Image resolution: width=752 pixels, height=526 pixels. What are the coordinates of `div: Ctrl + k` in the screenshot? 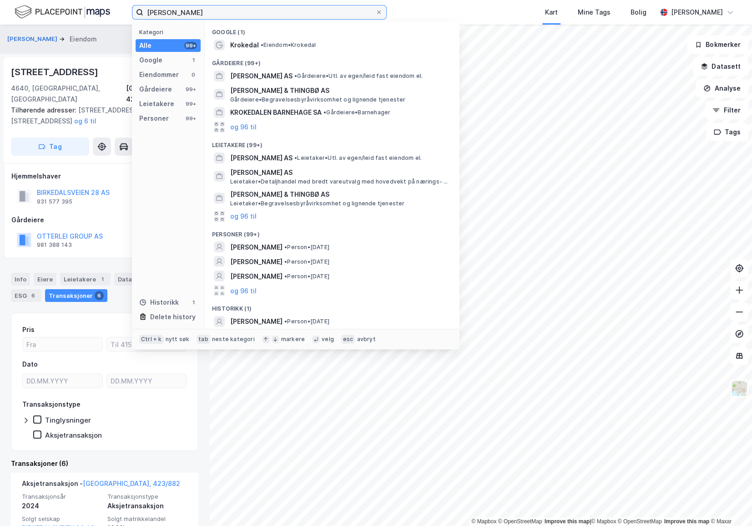 It's located at (152, 339).